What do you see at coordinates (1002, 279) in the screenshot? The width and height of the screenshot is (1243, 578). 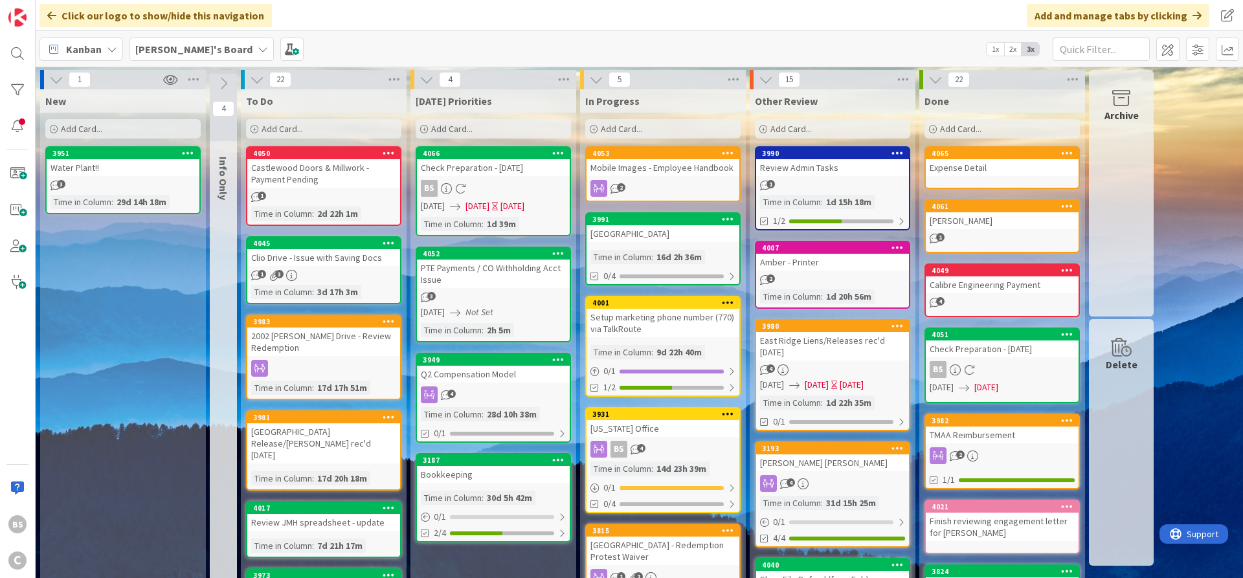 I see `div: 4049Calibre Engineering Payment` at bounding box center [1002, 279].